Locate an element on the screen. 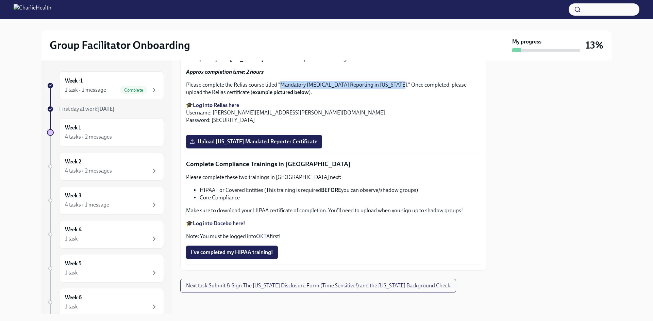 The height and width of the screenshot is (321, 653). a: Log into Docebo here! is located at coordinates (219, 223).